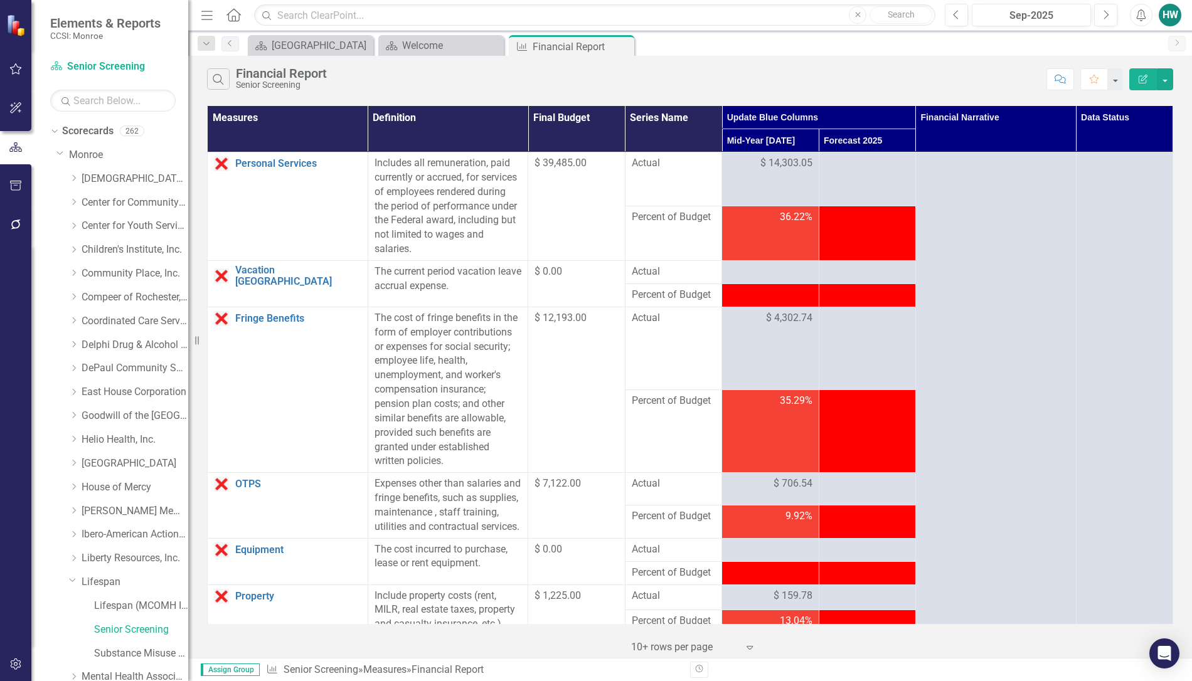 This screenshot has height=681, width=1192. Describe the element at coordinates (298, 484) in the screenshot. I see `a: OTPS` at that location.